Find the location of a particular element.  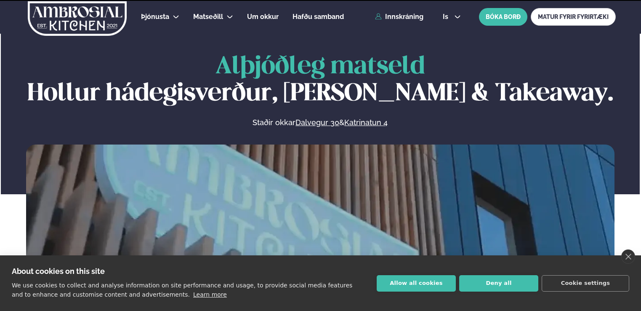

button: BÓKA BORÐ is located at coordinates (503, 17).